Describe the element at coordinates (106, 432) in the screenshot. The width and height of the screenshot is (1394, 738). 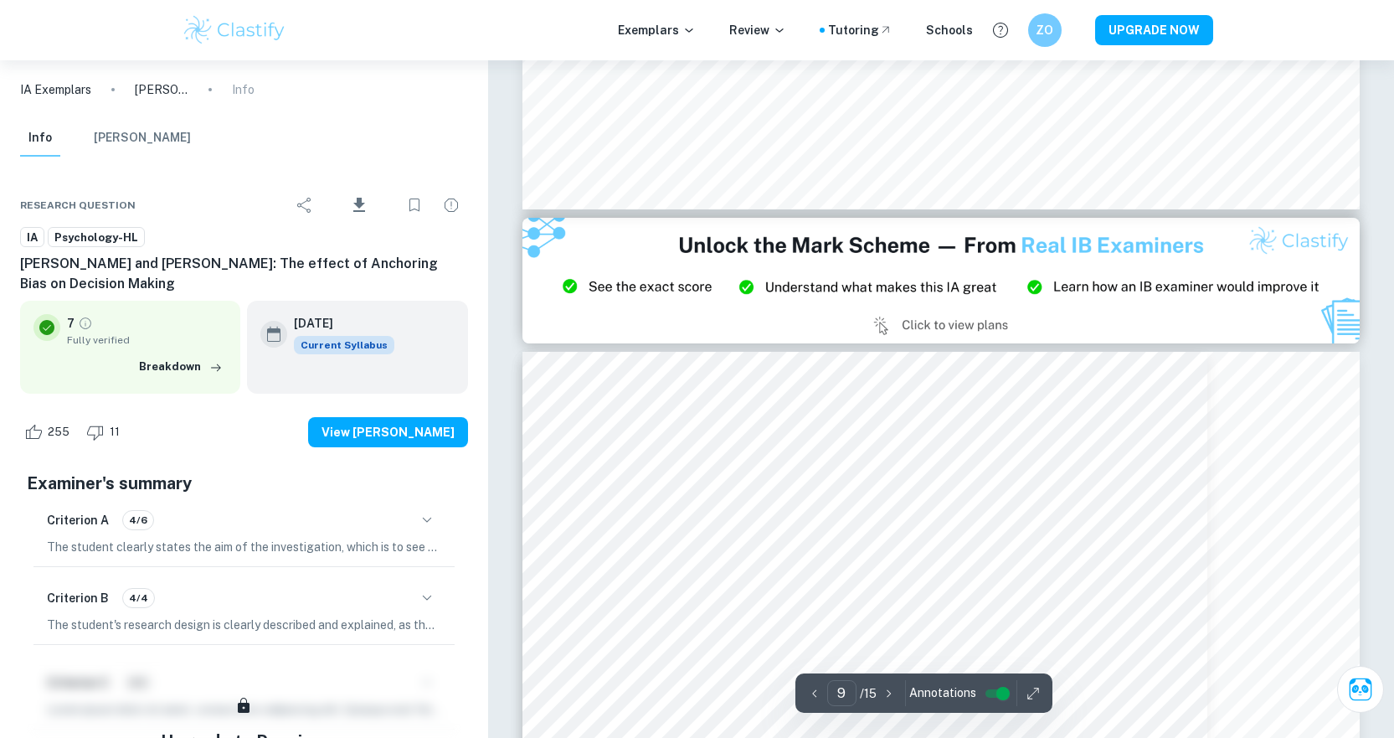
I see `div: Dislike` at that location.